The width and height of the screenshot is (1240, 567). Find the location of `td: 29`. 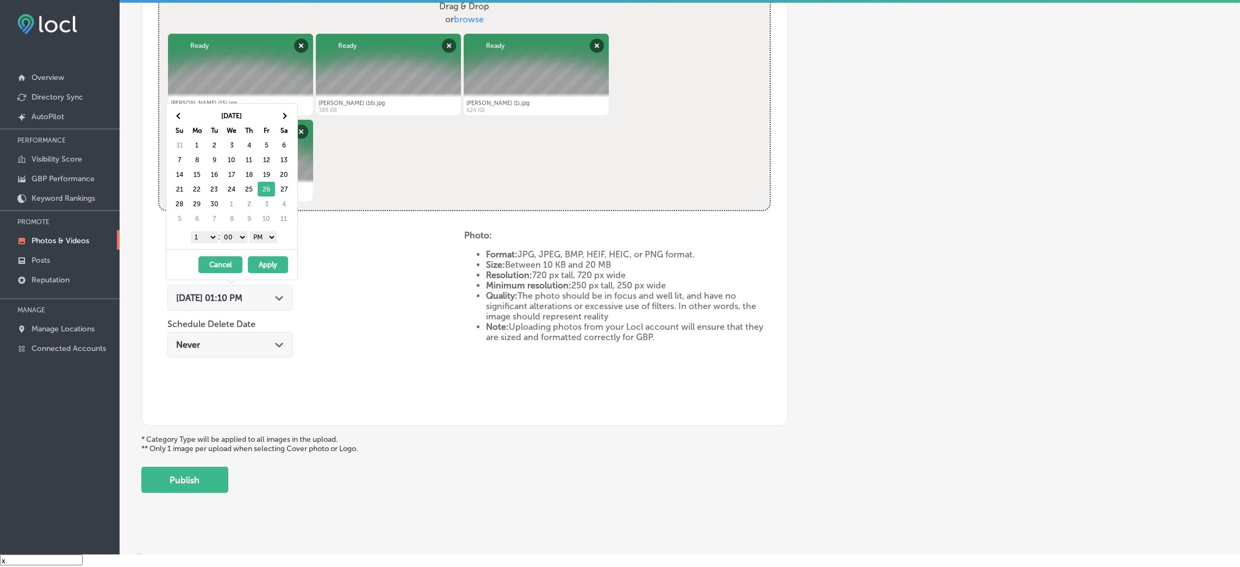

td: 29 is located at coordinates (197, 203).